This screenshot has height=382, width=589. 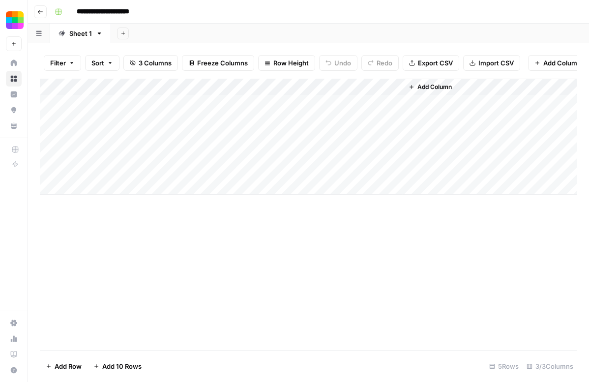 What do you see at coordinates (431, 63) in the screenshot?
I see `button: Export CSV` at bounding box center [431, 63].